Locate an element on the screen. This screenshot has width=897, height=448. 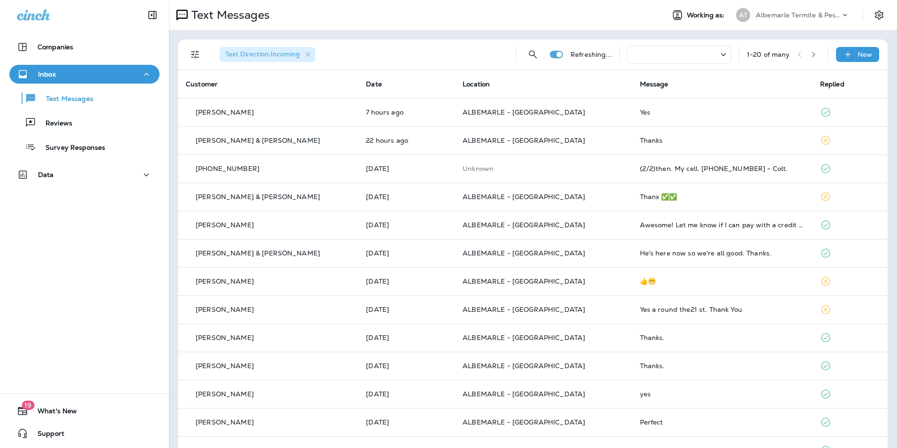
button: Survey Responses is located at coordinates (84, 147).